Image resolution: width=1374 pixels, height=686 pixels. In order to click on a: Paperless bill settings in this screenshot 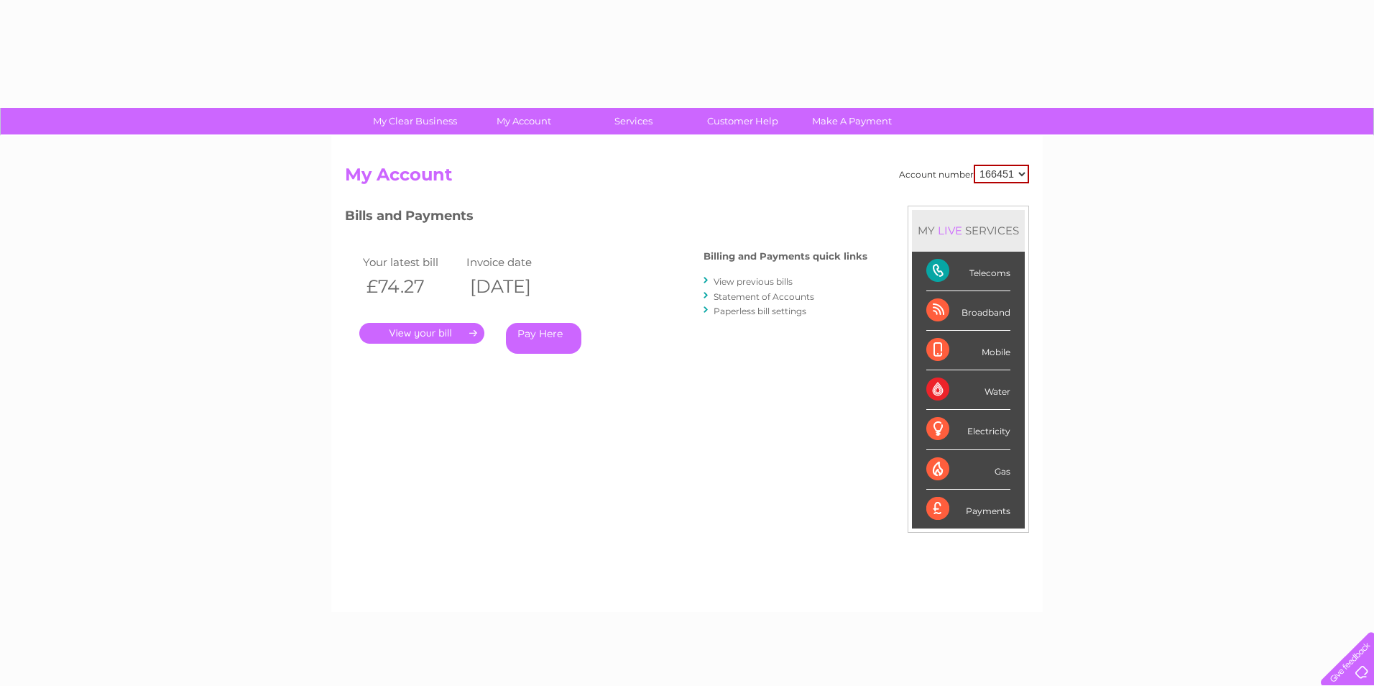, I will do `click(760, 310)`.